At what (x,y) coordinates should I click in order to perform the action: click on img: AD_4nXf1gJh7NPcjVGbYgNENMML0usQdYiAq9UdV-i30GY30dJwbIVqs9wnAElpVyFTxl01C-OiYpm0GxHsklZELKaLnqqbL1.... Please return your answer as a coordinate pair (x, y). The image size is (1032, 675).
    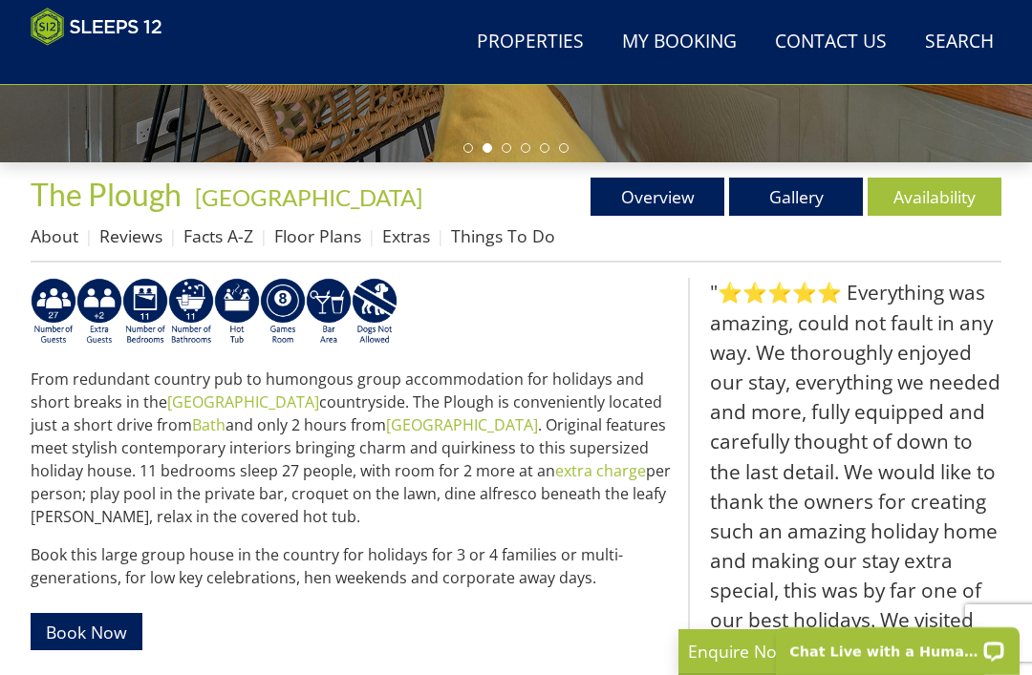
    Looking at the image, I should click on (191, 312).